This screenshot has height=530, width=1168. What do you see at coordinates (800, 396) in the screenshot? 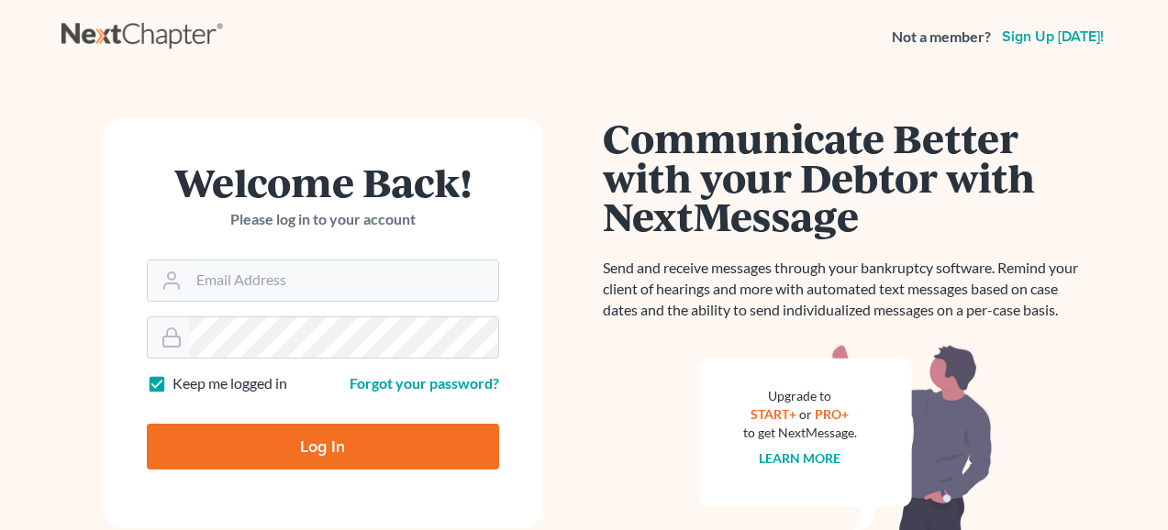
I see `div: Upgrade to` at bounding box center [800, 396].